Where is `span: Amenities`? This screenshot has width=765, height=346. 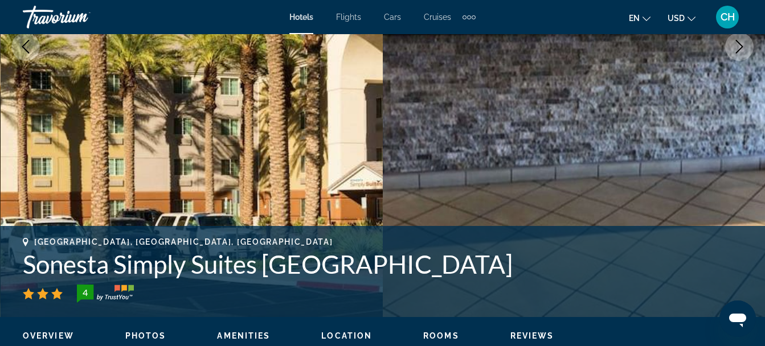
span: Amenities is located at coordinates (243, 336).